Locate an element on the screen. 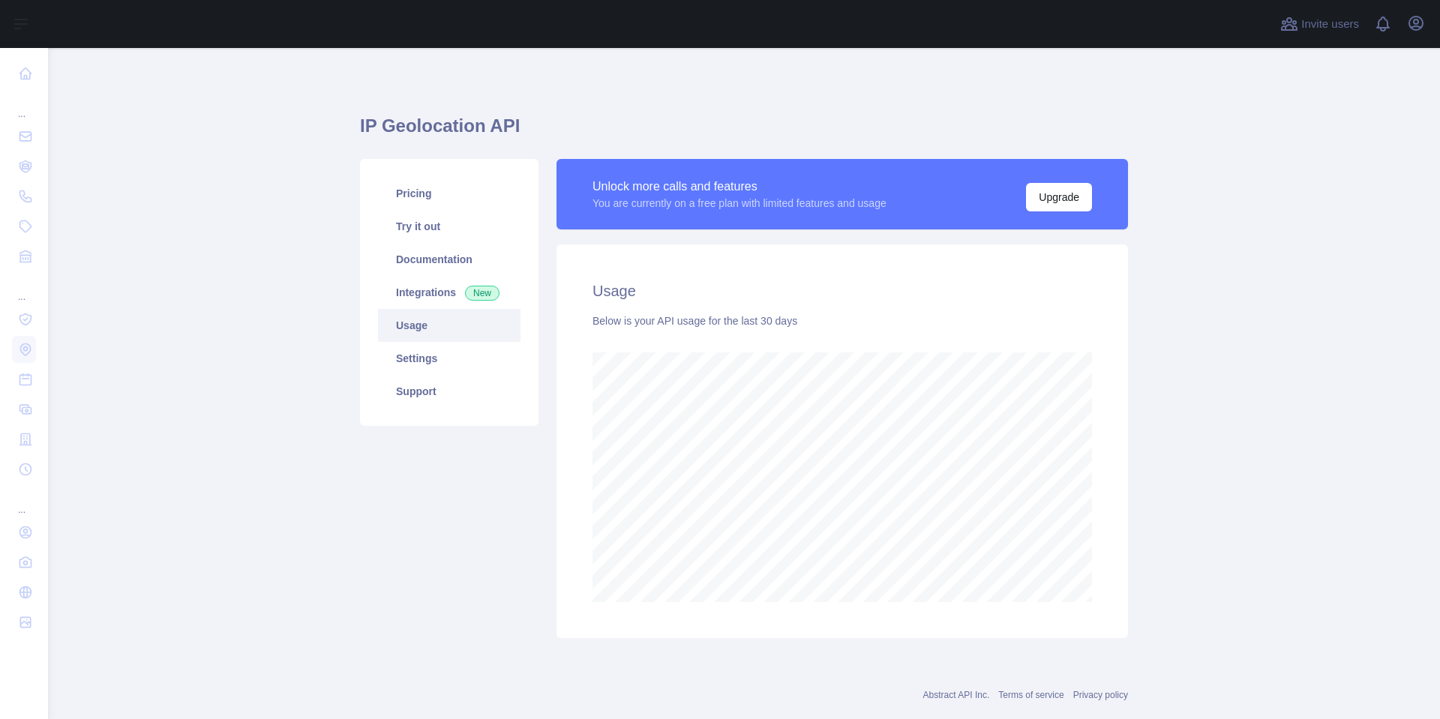 The height and width of the screenshot is (719, 1440). a: Documentation is located at coordinates (449, 259).